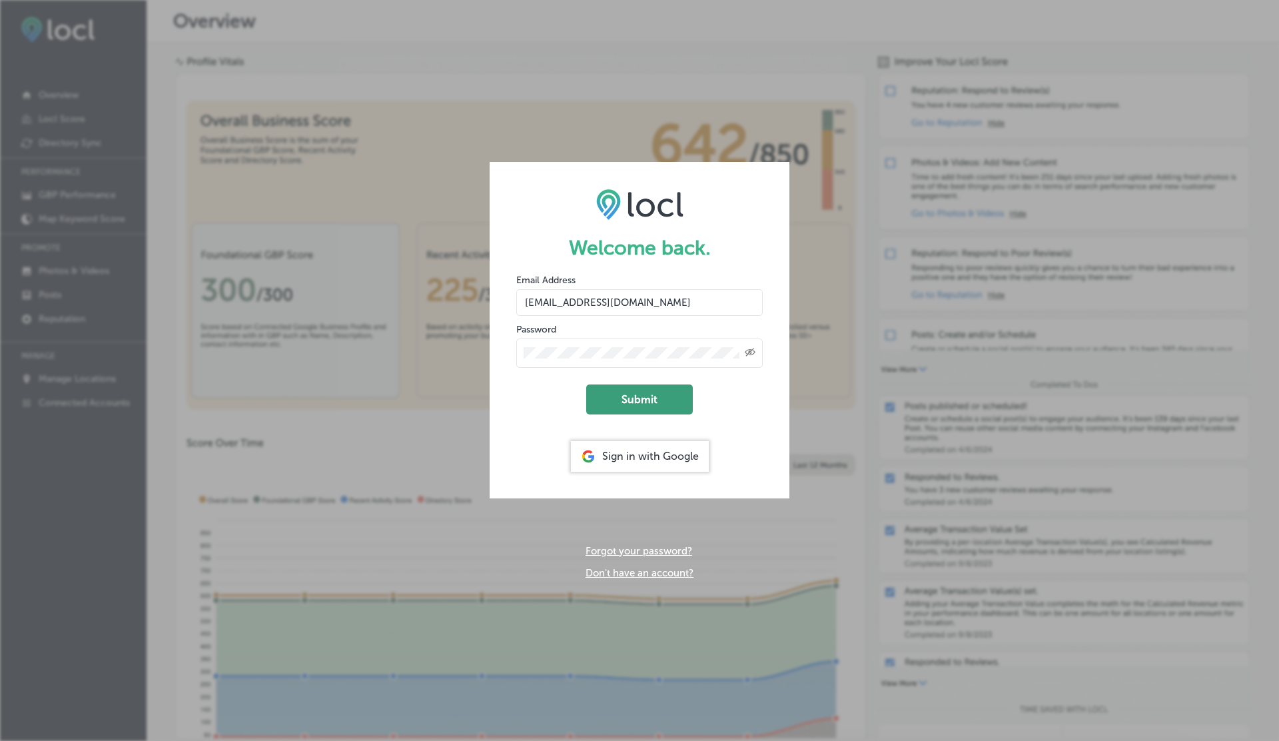  Describe the element at coordinates (546, 280) in the screenshot. I see `label: Email Address` at that location.